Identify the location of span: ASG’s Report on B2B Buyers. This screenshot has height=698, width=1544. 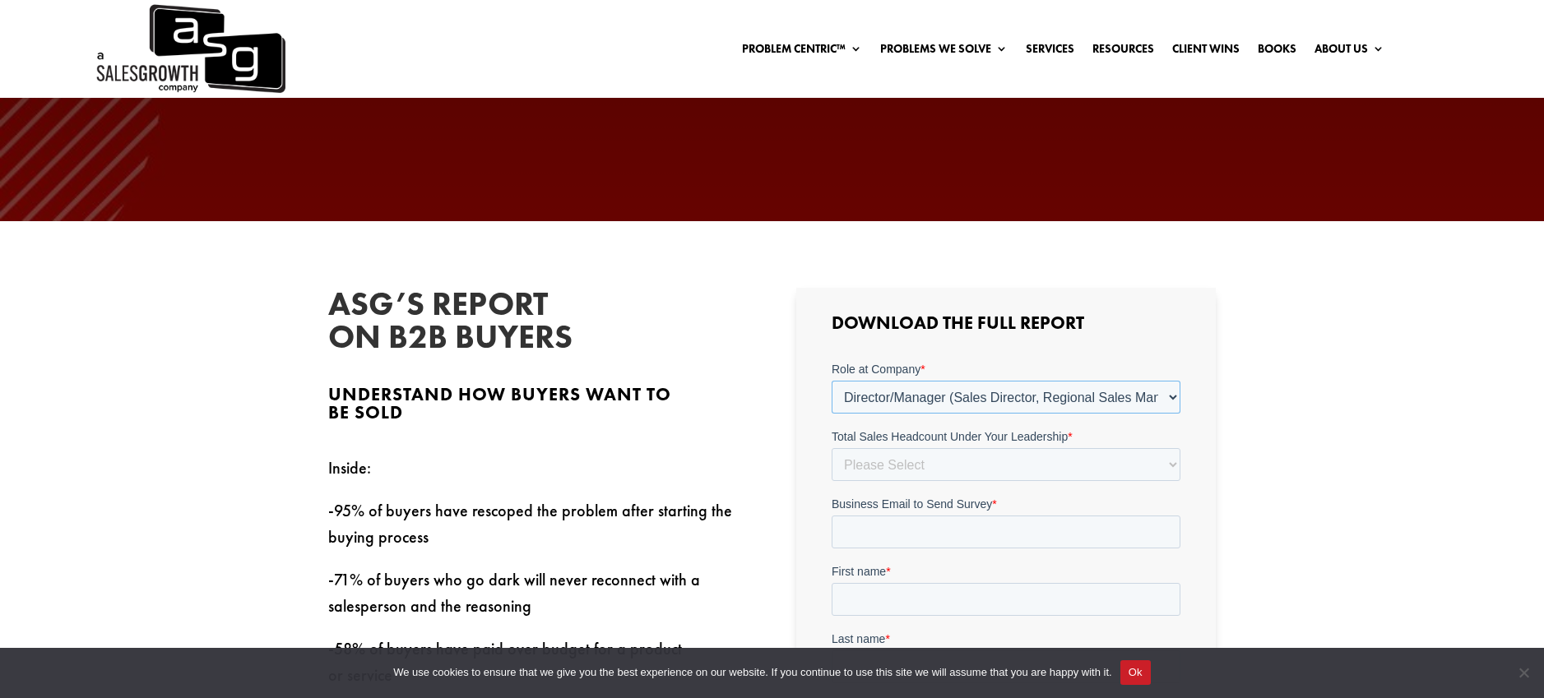
(450, 320).